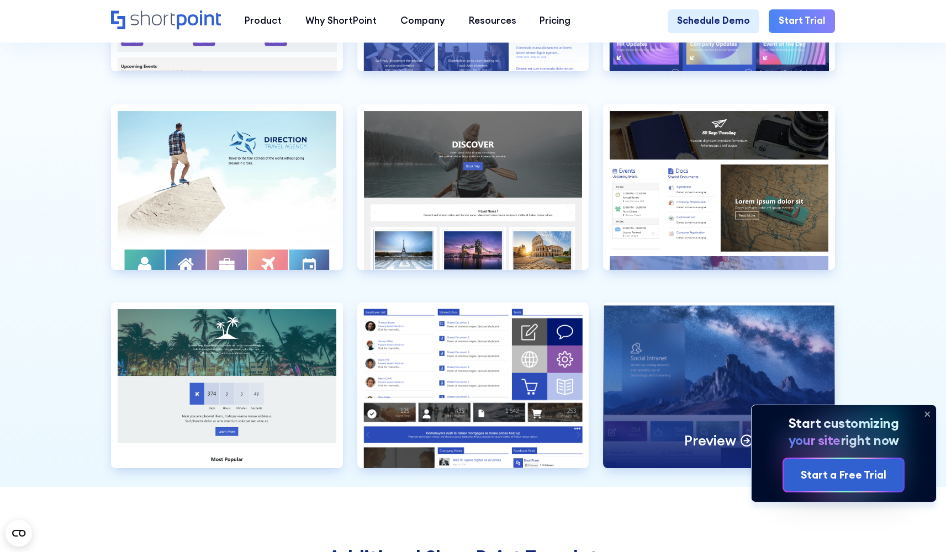  Describe the element at coordinates (473, 197) in the screenshot. I see `a: News Portal 4` at that location.